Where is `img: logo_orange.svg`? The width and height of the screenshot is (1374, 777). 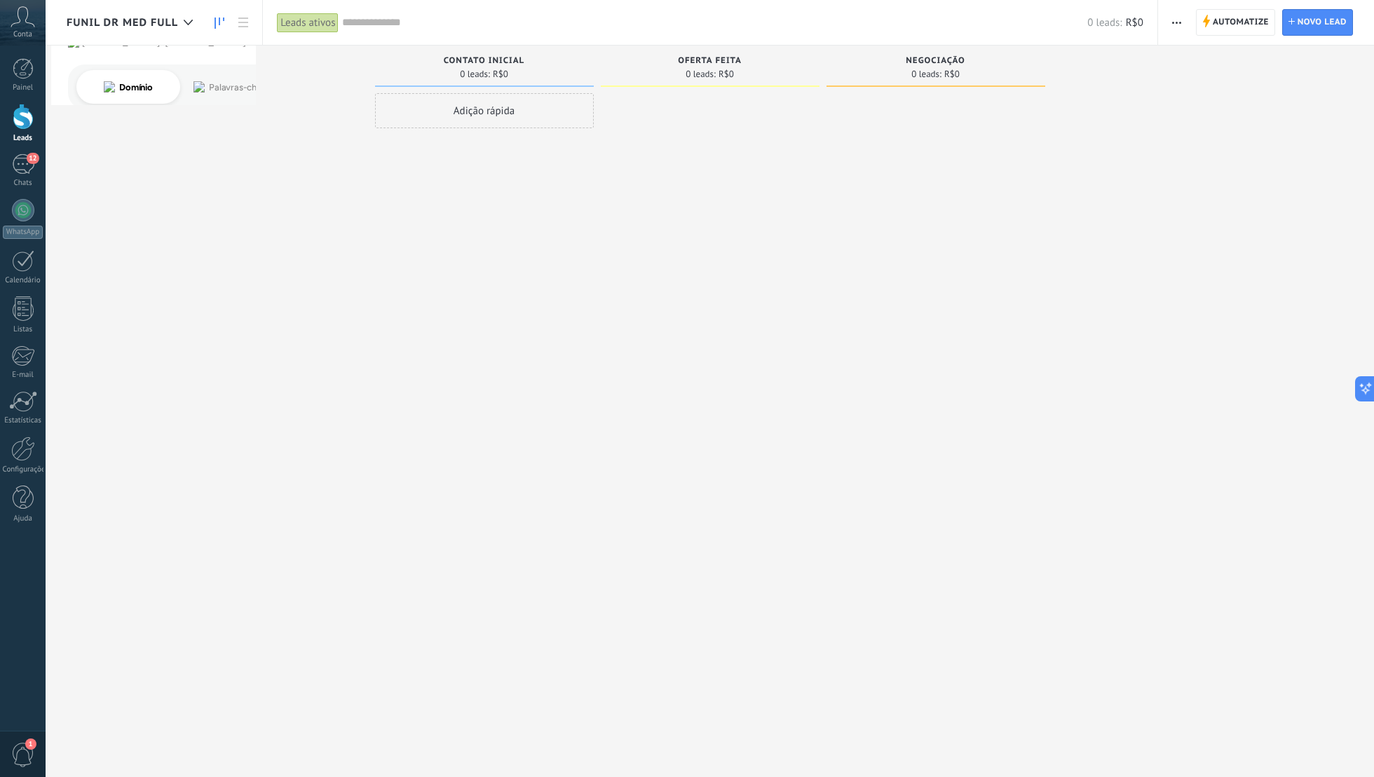 img: logo_orange.svg is located at coordinates (28, 28).